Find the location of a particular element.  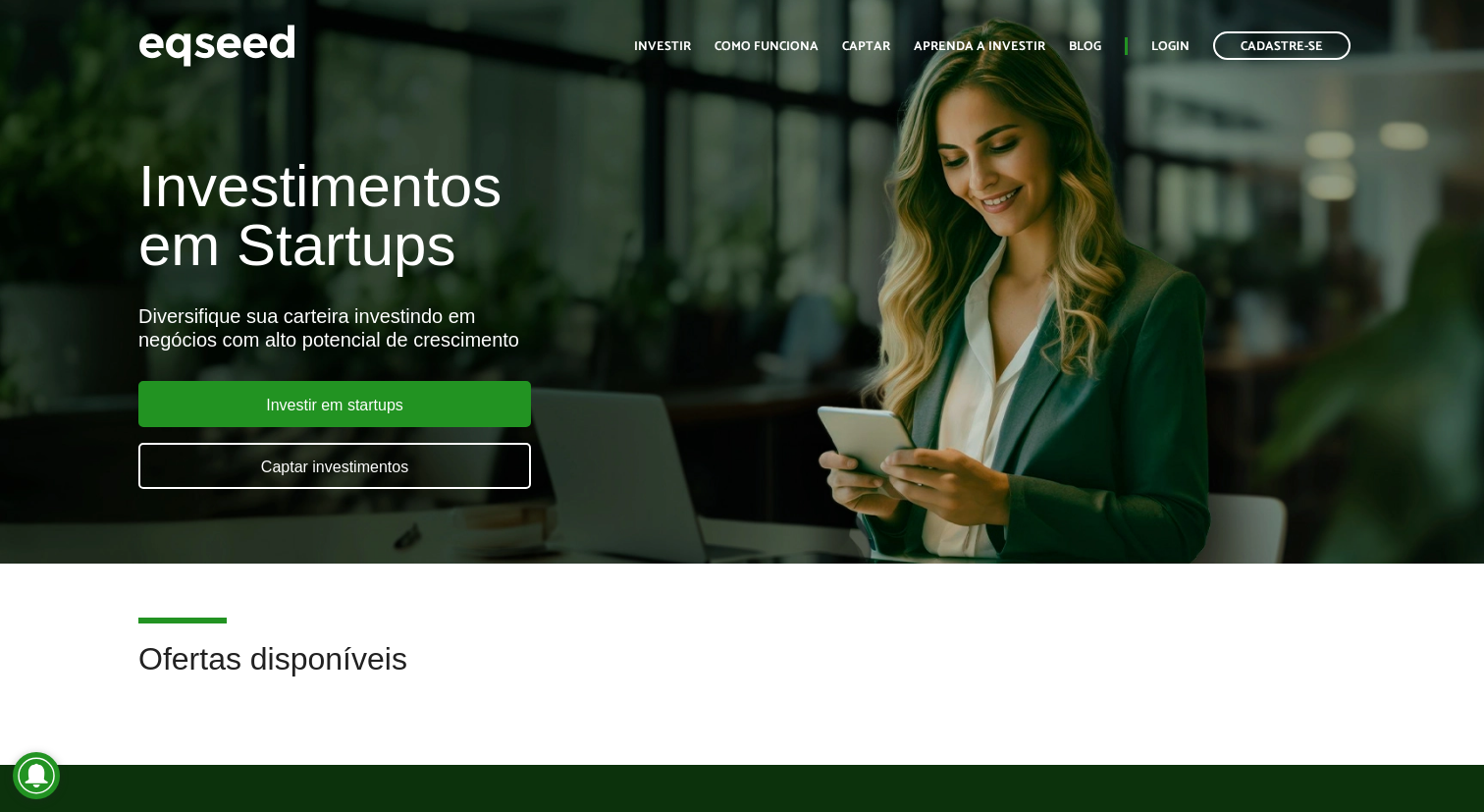

a: Login is located at coordinates (1170, 47).